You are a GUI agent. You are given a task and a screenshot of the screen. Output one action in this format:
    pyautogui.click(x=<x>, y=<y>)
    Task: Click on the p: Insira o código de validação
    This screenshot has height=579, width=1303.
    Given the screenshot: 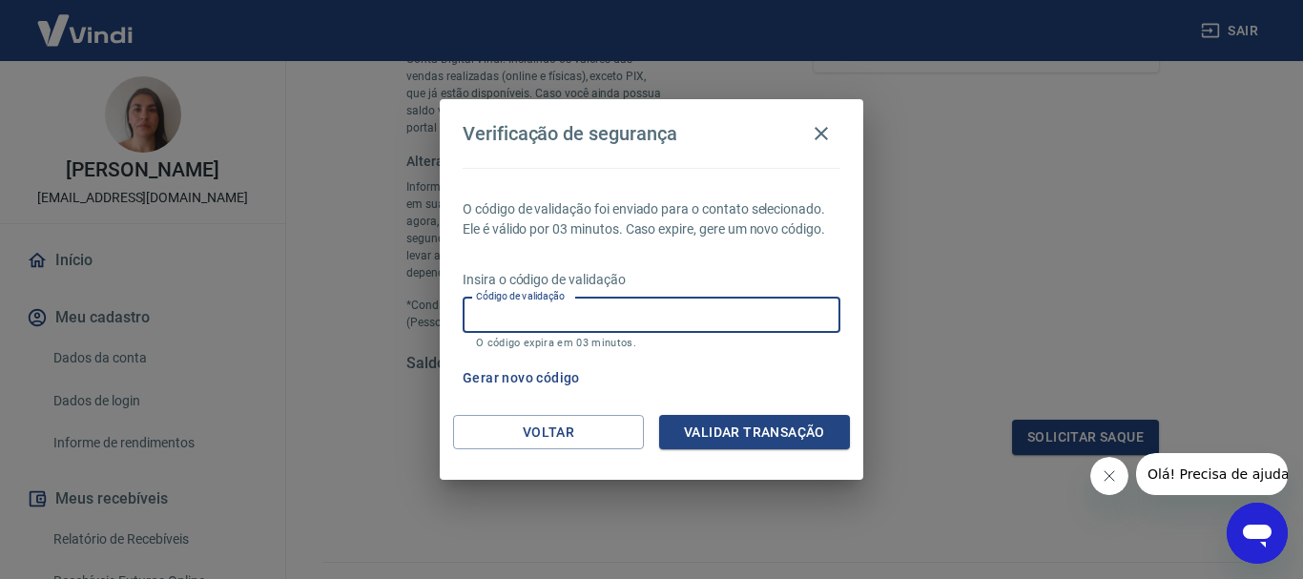 What is the action you would take?
    pyautogui.click(x=652, y=280)
    